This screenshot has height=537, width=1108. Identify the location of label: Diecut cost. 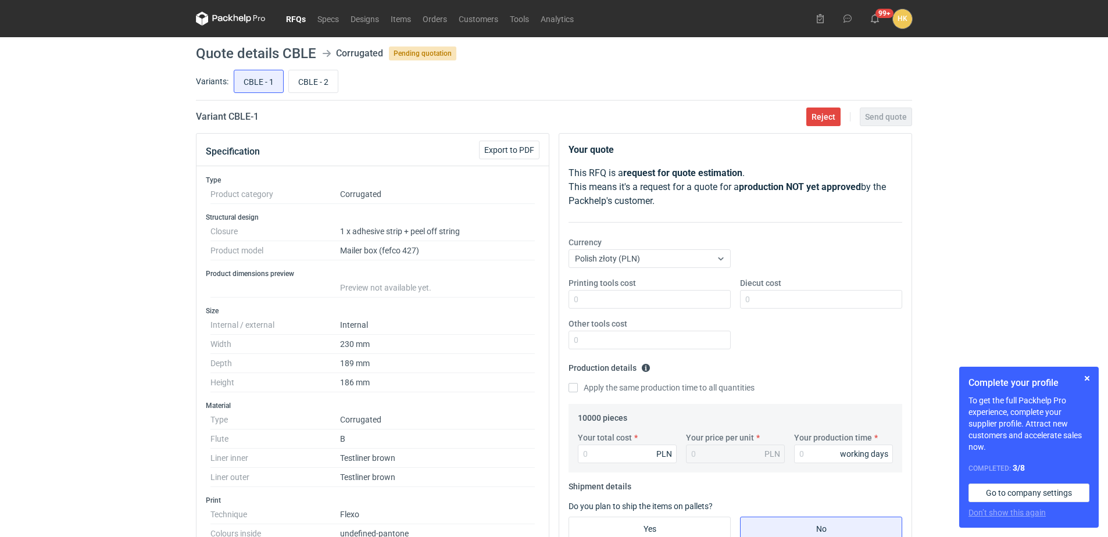
(761, 283).